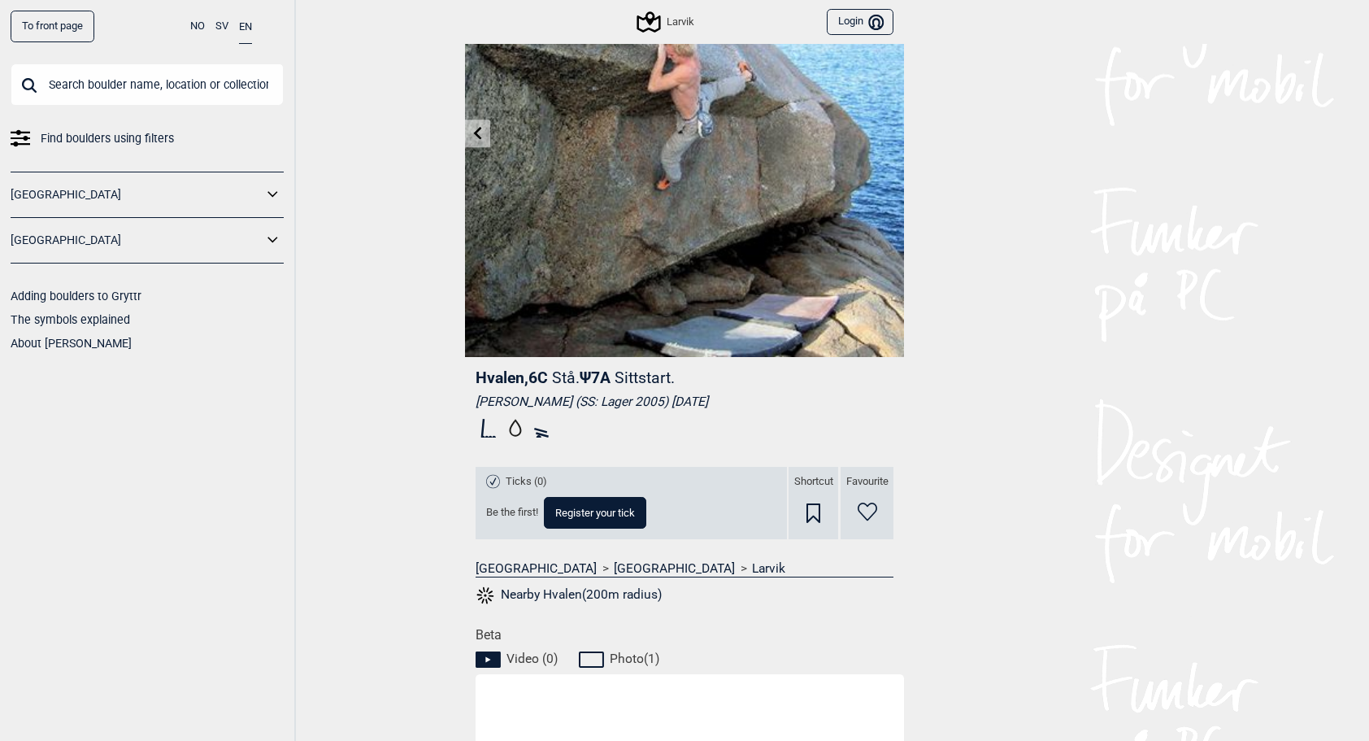 This screenshot has width=1369, height=741. I want to click on button: SV, so click(222, 26).